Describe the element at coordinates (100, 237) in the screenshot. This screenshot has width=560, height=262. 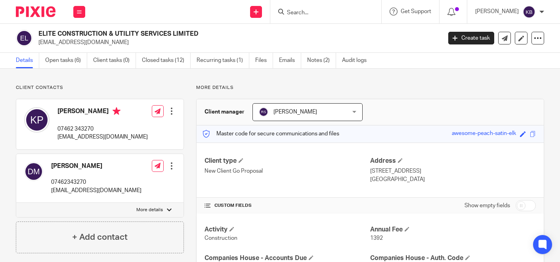
I see `h4: + Add contact` at that location.